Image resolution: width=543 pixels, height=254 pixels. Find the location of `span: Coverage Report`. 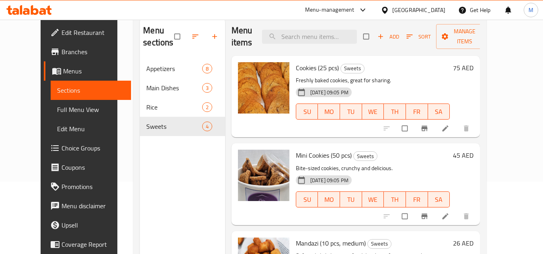

span: Coverage Report is located at coordinates (93, 245).